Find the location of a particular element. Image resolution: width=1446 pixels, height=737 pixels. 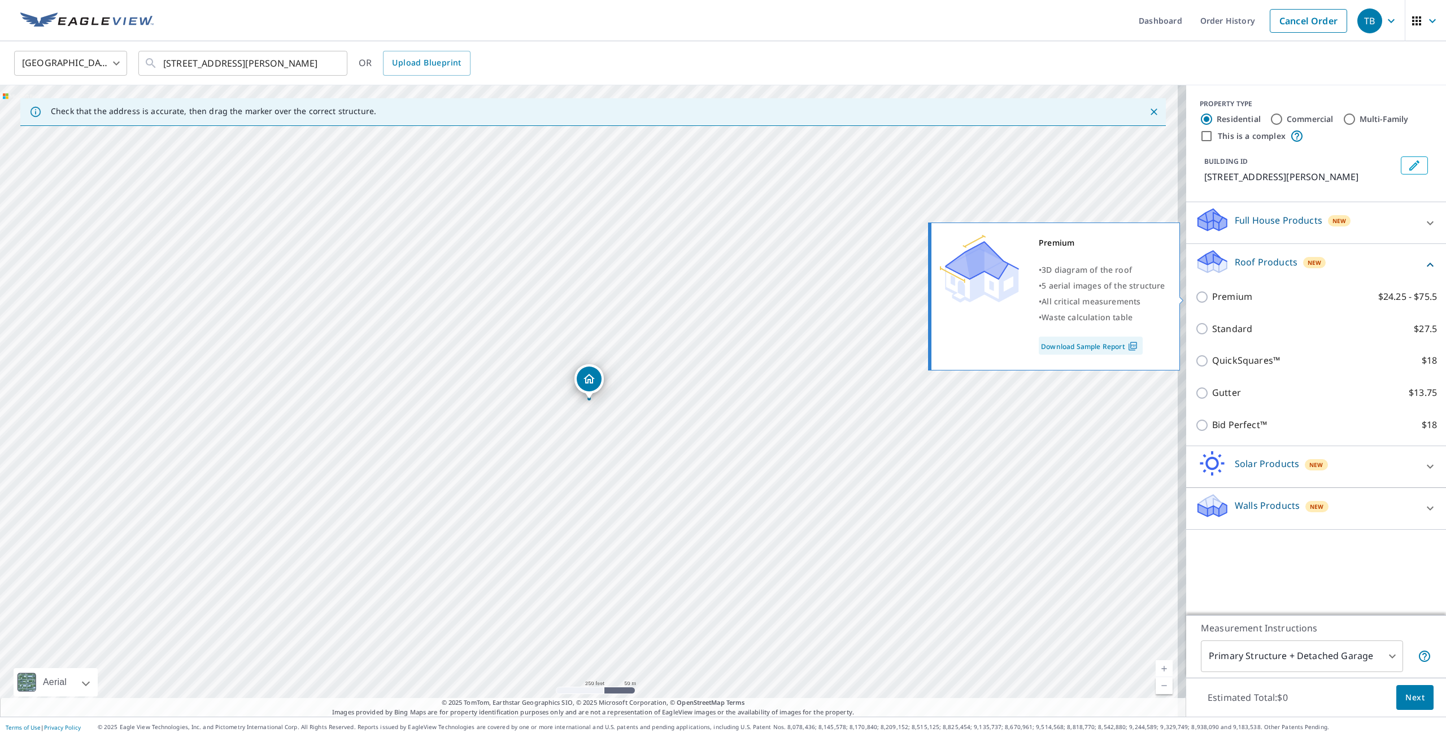

label: Residential is located at coordinates (1238, 119).